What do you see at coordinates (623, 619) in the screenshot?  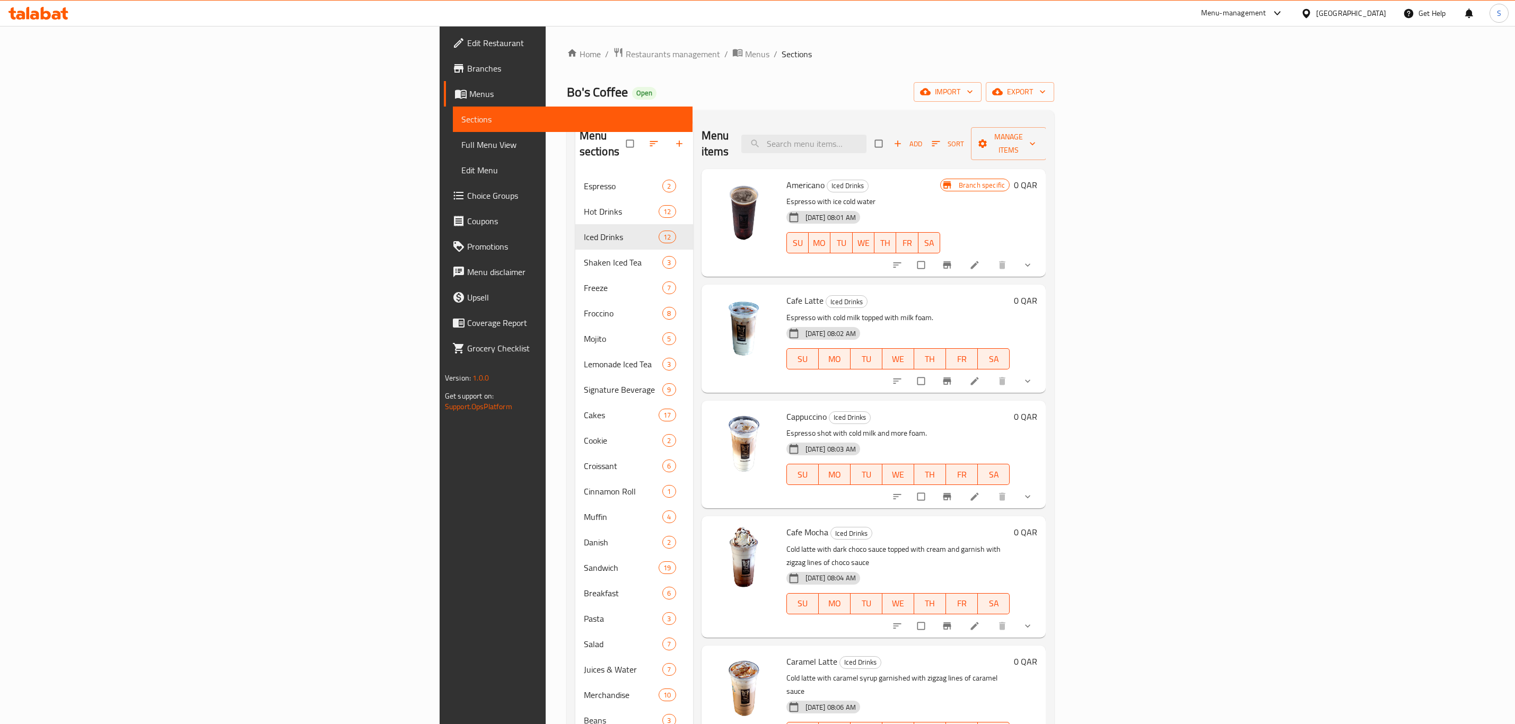 I see `div: Pasta` at bounding box center [623, 619].